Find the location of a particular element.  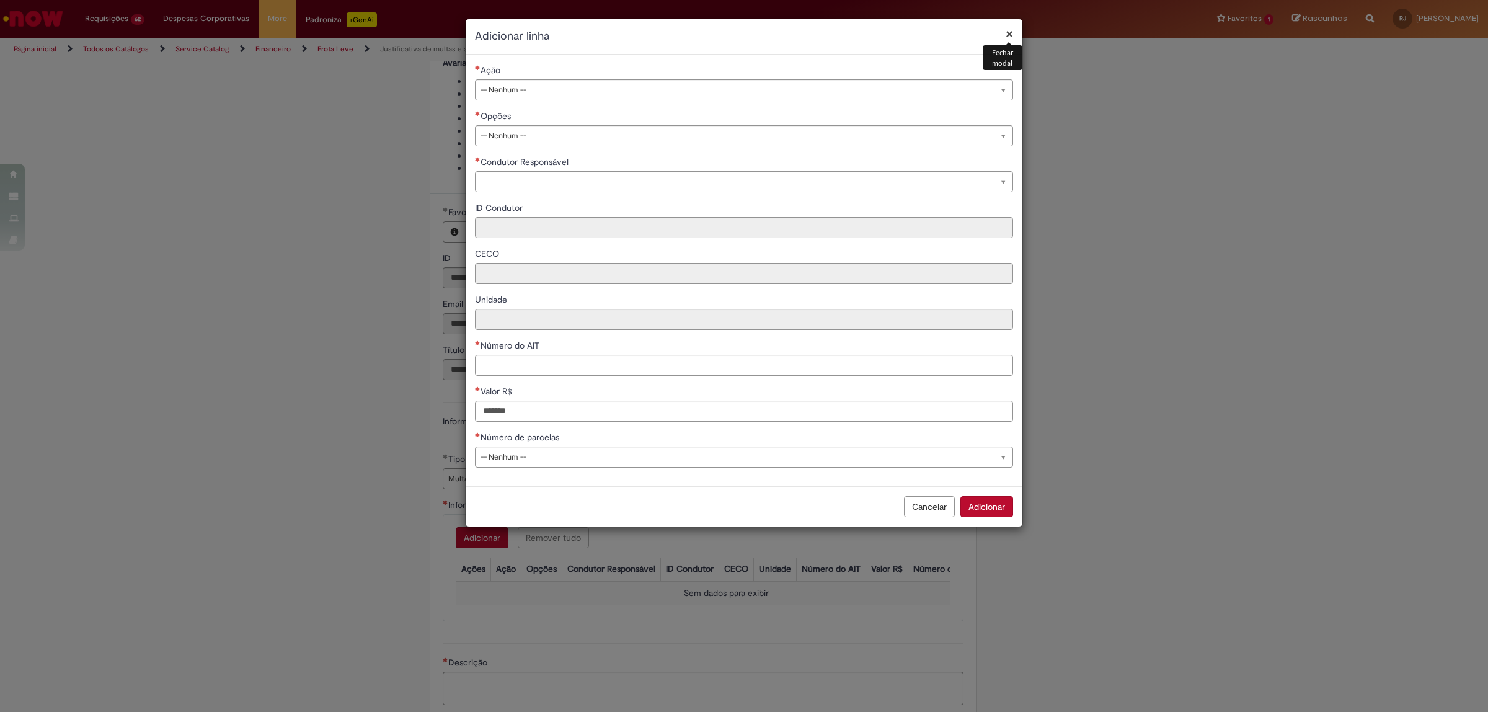

span: Somente leitura - ID Condutor is located at coordinates (500, 208).